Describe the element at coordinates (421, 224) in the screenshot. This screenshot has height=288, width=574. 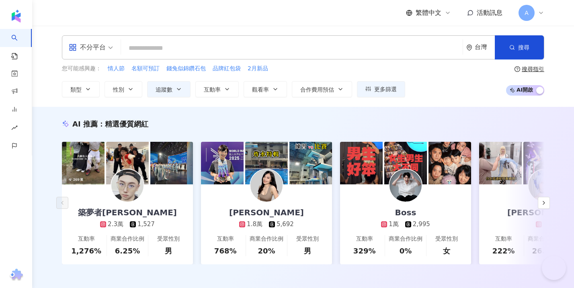
I see `div: 2,995` at that location.